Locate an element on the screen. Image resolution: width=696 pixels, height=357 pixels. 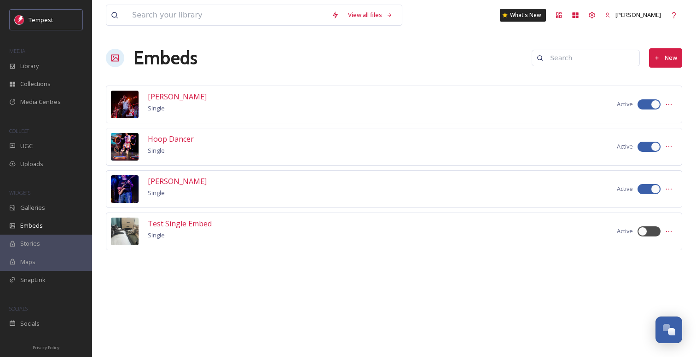
span: Uploads is located at coordinates (32, 164).